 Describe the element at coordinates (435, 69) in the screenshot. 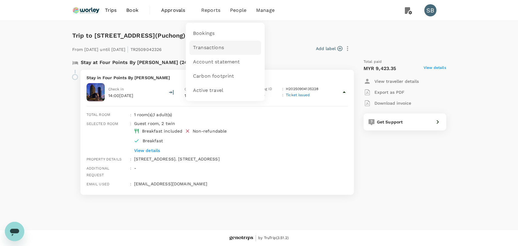

I see `span: View details` at that location.